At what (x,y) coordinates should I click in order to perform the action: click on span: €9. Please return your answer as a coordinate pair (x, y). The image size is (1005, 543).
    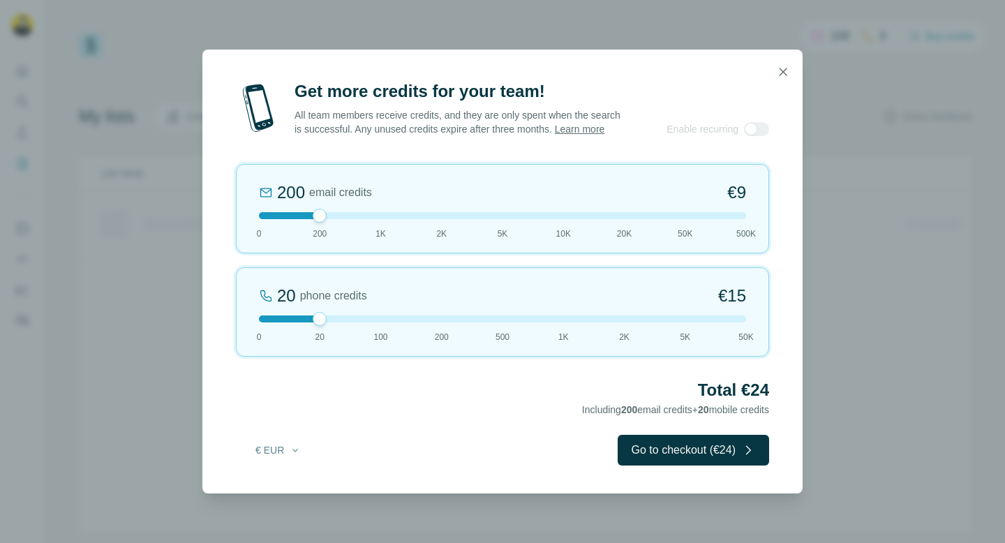
    Looking at the image, I should click on (736, 193).